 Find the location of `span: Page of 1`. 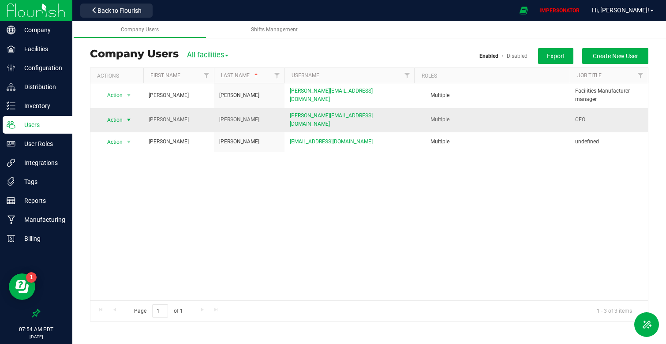

span: Page of 1 is located at coordinates (158, 311).